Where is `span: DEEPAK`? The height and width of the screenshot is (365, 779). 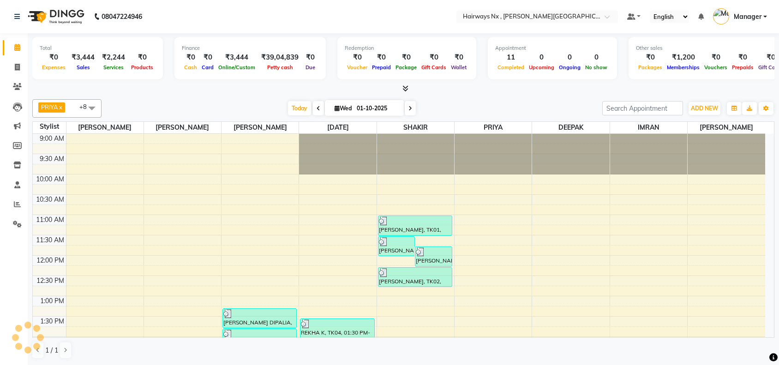
span: DEEPAK is located at coordinates (571, 127).